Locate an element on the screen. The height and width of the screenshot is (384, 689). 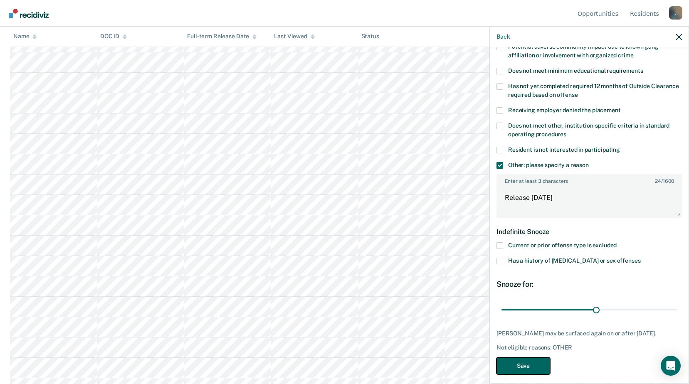
div: Name is located at coordinates (25, 37).